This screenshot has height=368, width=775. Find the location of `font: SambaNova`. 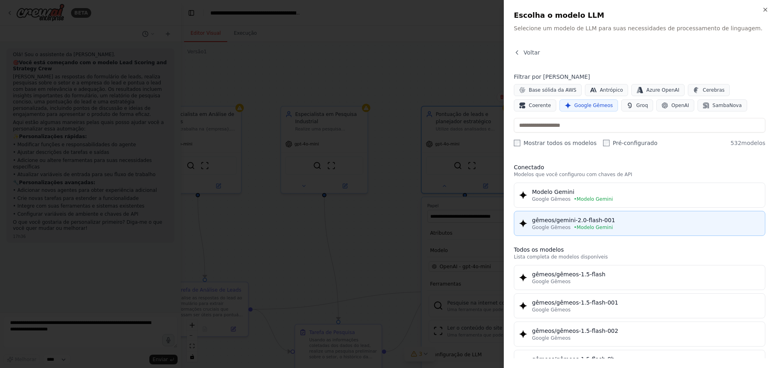

font: SambaNova is located at coordinates (727, 105).